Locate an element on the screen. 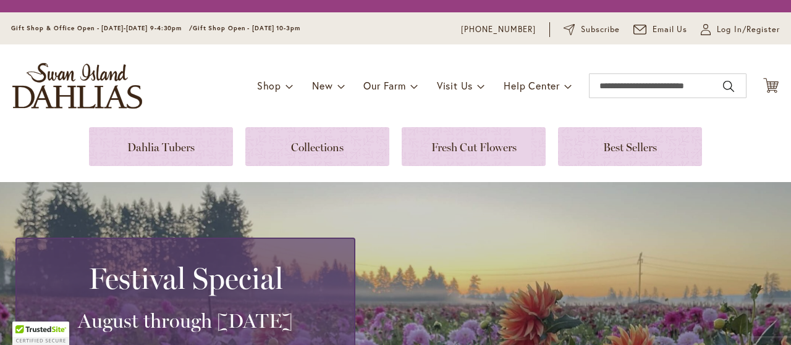  a: store logo is located at coordinates (77, 86).